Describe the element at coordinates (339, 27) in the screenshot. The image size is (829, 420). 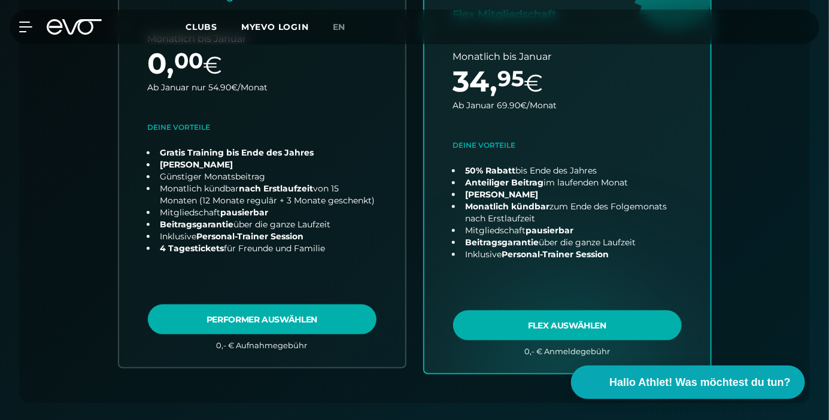
I see `span: en` at that location.